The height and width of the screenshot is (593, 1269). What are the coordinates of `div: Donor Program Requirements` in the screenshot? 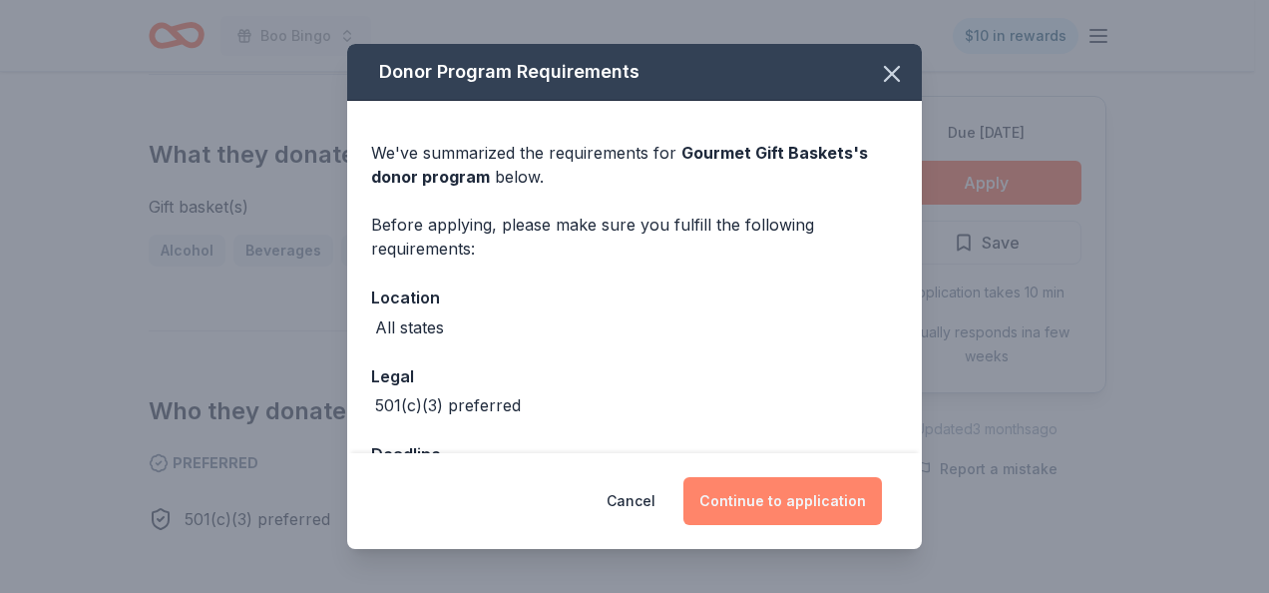 It's located at (635, 72).